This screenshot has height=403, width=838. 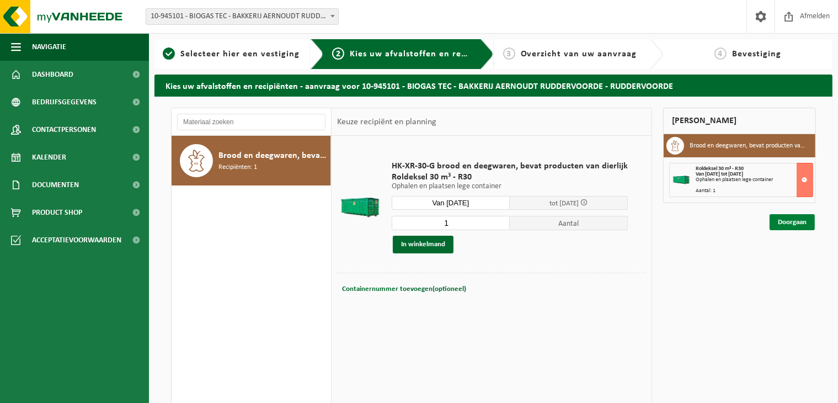 What do you see at coordinates (493, 85) in the screenshot?
I see `h2: Kies uw afvalstoffen en recipiënten - aanvraag voor 10-945101 - BIOGAS TEC - BAKKERIJ AERNOUDT RU...` at bounding box center [493, 85].